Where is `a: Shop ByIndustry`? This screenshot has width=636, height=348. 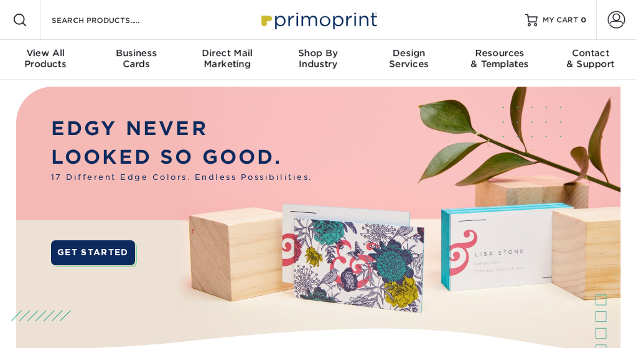 a: Shop ByIndustry is located at coordinates (318, 60).